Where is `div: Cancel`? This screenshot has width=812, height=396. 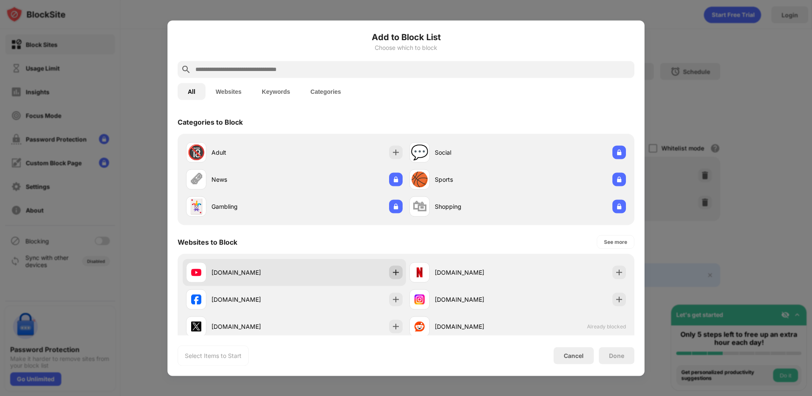
div: Cancel is located at coordinates (574, 356).